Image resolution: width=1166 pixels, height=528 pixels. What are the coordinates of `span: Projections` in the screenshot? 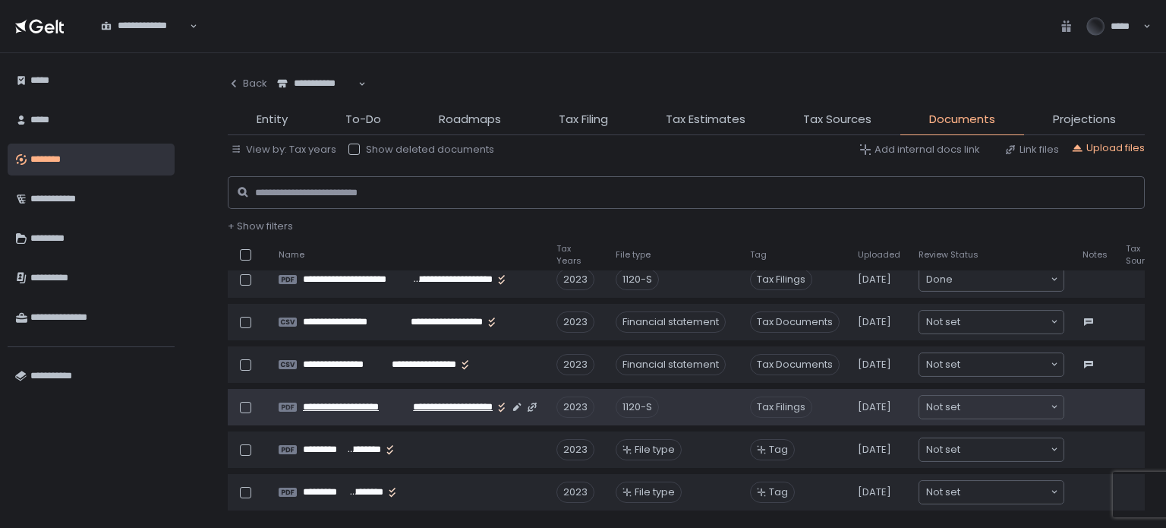 It's located at (1084, 119).